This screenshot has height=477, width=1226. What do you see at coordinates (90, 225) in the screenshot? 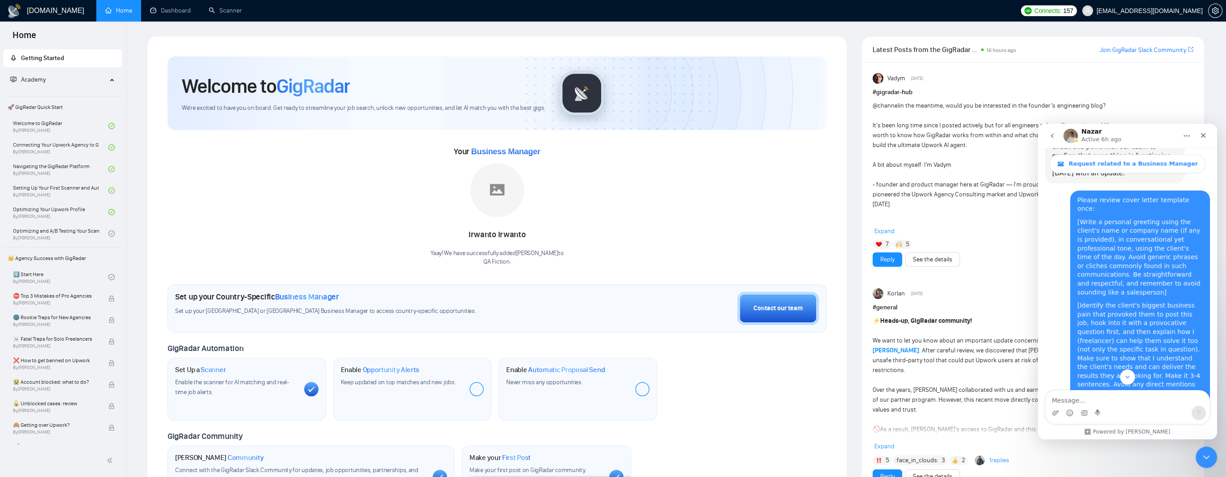
I see `div: vashishthashwetank@gmail.com says…` at bounding box center [90, 225].